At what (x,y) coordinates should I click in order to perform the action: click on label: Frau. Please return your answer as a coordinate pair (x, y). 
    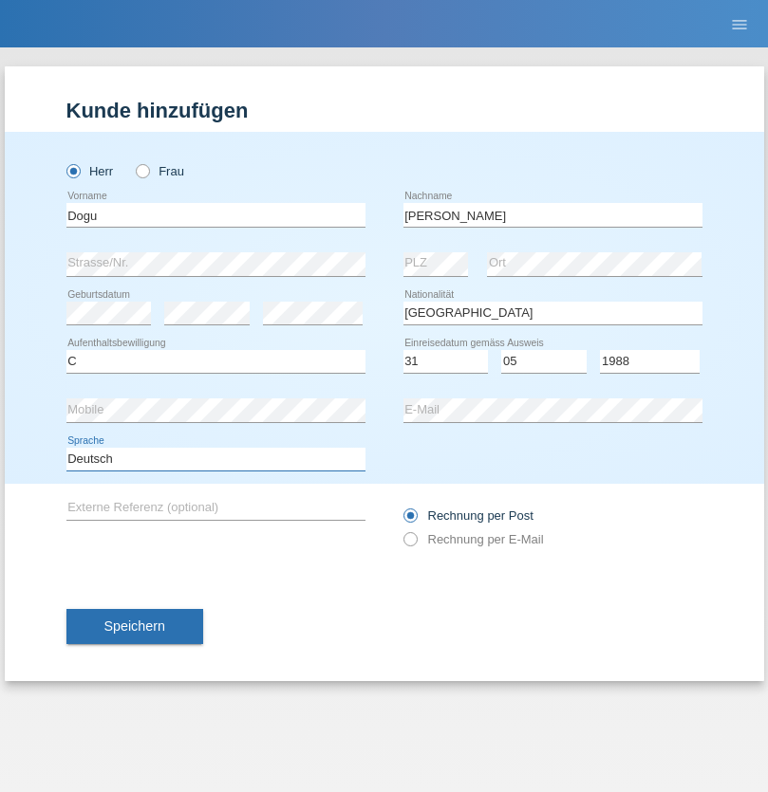
    Looking at the image, I should click on (159, 171).